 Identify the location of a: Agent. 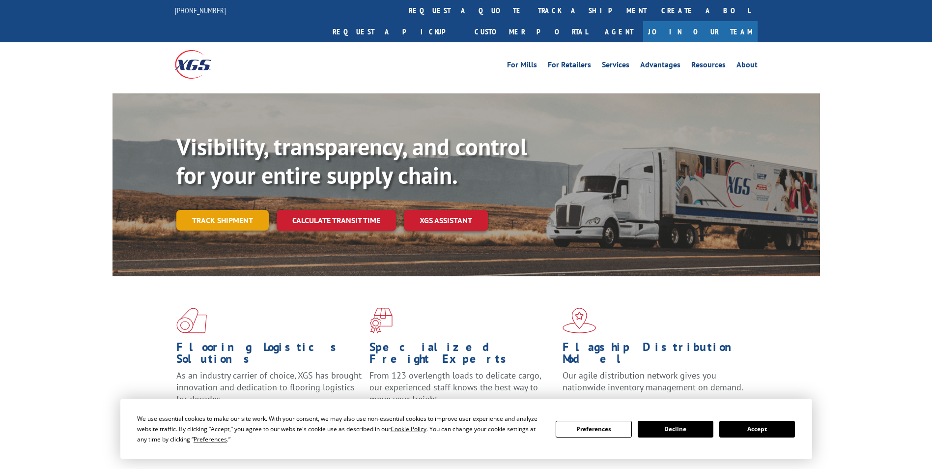
(619, 31).